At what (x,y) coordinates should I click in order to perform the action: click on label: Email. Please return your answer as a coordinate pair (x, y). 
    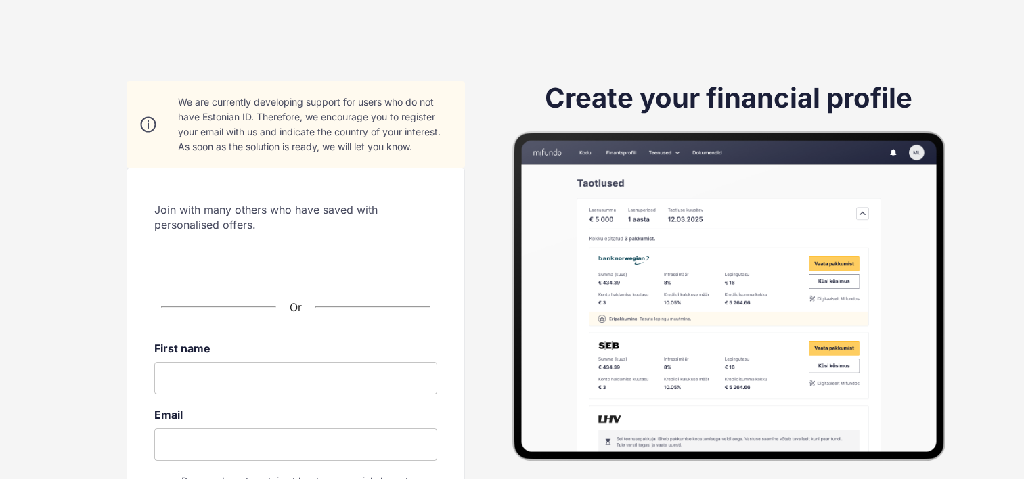
    Looking at the image, I should click on (296, 415).